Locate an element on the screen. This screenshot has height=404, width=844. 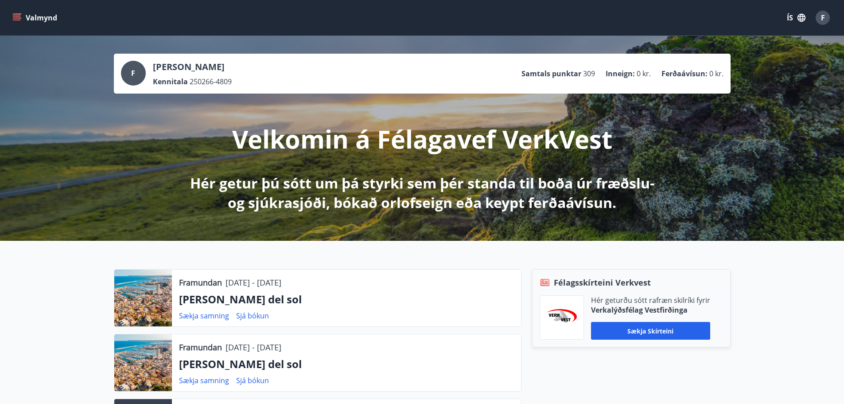
p: Velkomin á Félagavef VerkVest is located at coordinates (422, 139).